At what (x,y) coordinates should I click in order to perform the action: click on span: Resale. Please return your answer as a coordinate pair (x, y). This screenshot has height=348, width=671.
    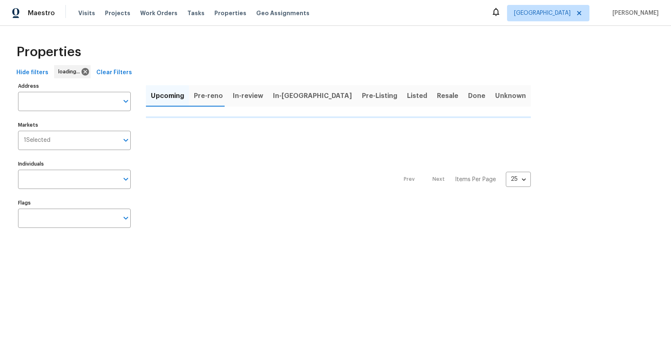
    Looking at the image, I should click on (448, 96).